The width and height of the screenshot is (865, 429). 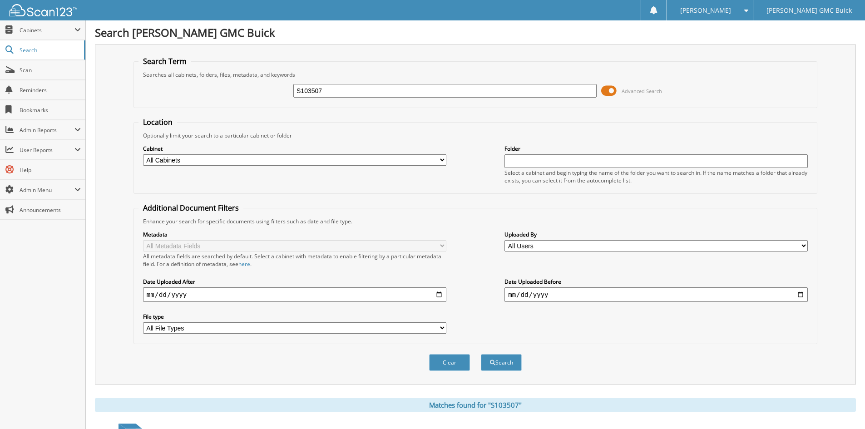 What do you see at coordinates (47, 130) in the screenshot?
I see `span: Admin Reports` at bounding box center [47, 130].